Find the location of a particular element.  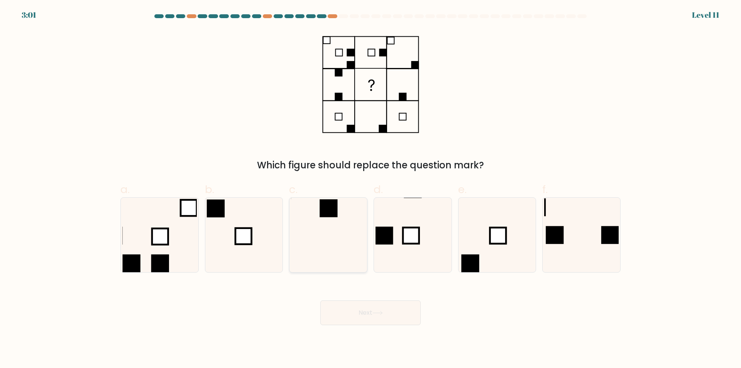

button: Next is located at coordinates (370, 312).